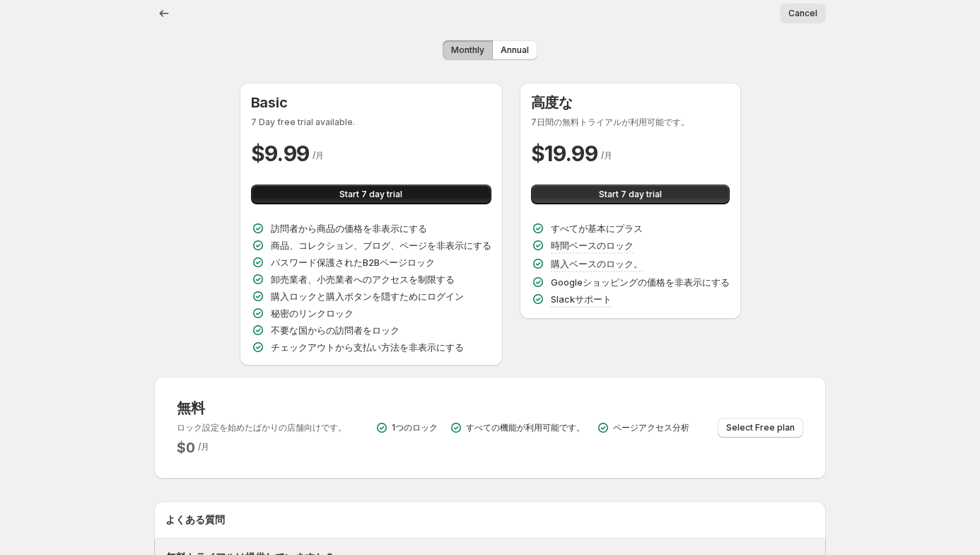 The image size is (980, 555). I want to click on button: Cancel, so click(802, 13).